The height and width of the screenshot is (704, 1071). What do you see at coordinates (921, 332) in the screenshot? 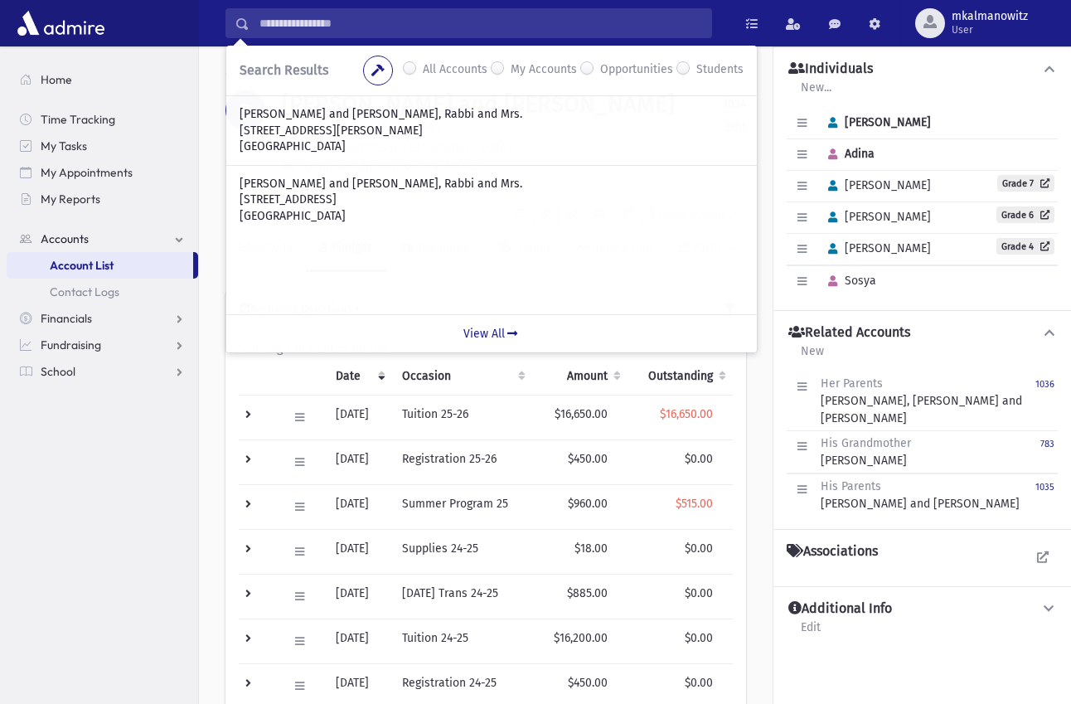
I see `button: Related Accounts` at bounding box center [921, 332].